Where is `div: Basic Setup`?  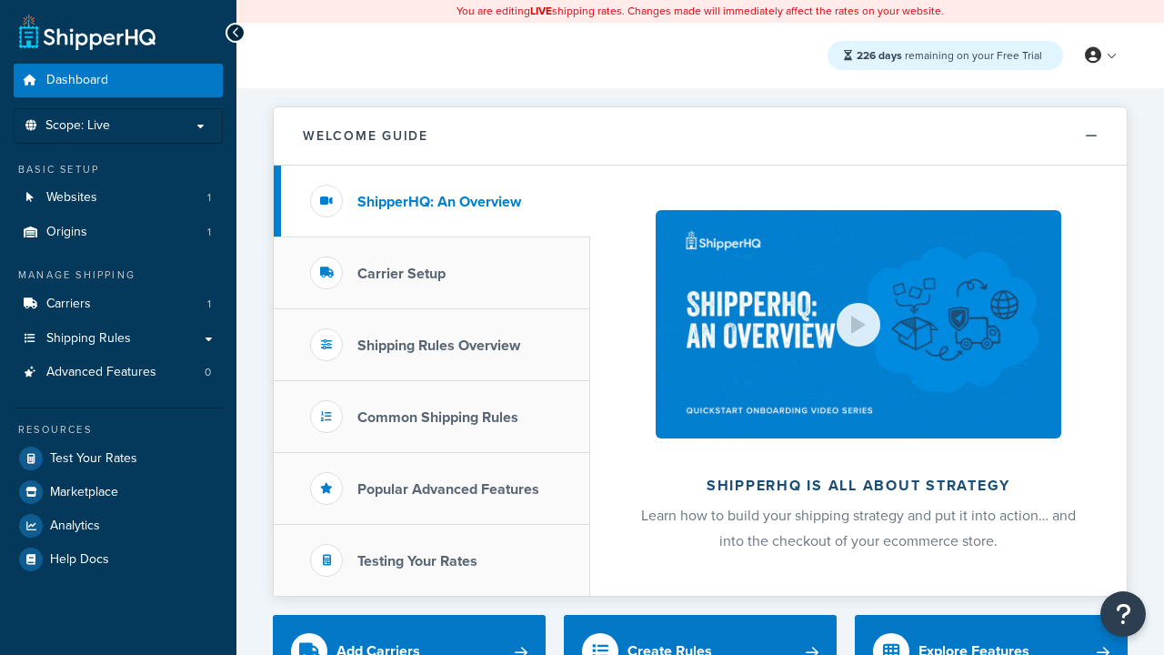 div: Basic Setup is located at coordinates (118, 169).